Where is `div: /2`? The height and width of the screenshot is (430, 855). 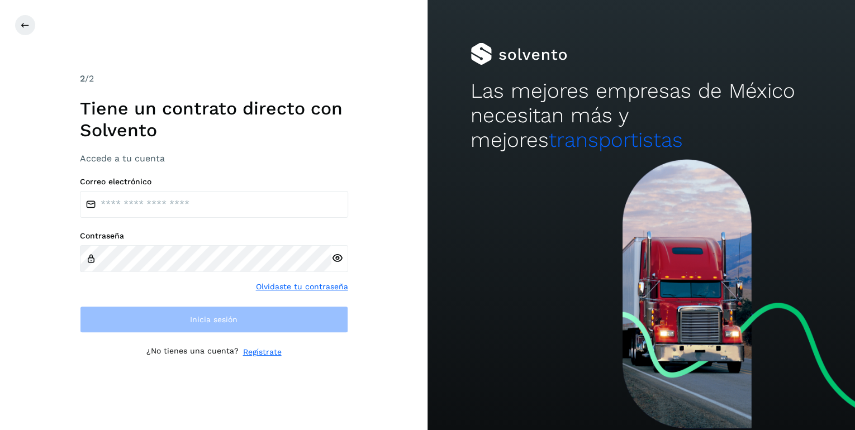 div: /2 is located at coordinates (214, 79).